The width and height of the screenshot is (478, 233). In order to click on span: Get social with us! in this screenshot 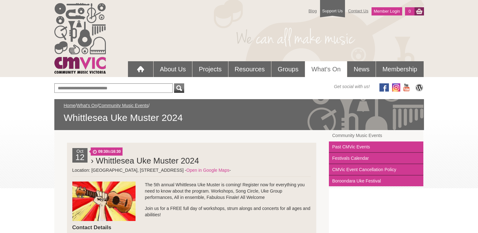, I will do `click(352, 87)`.